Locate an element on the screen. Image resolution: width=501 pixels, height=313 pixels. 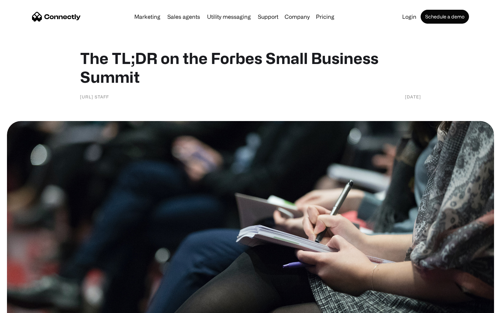
a: Utility messaging is located at coordinates (229, 17).